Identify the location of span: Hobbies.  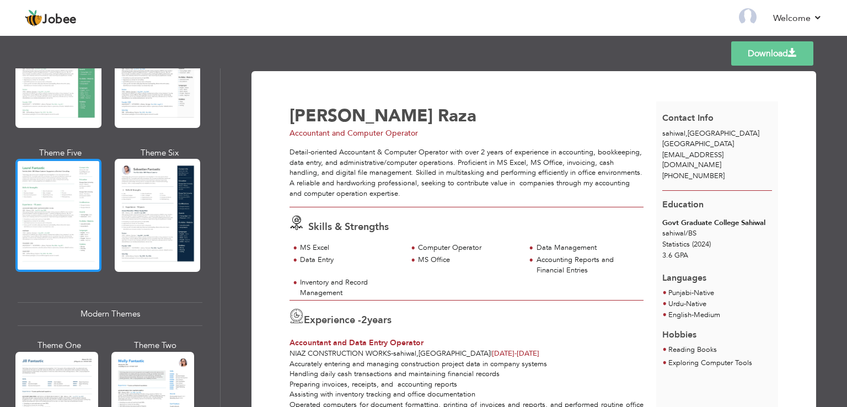
(679, 335).